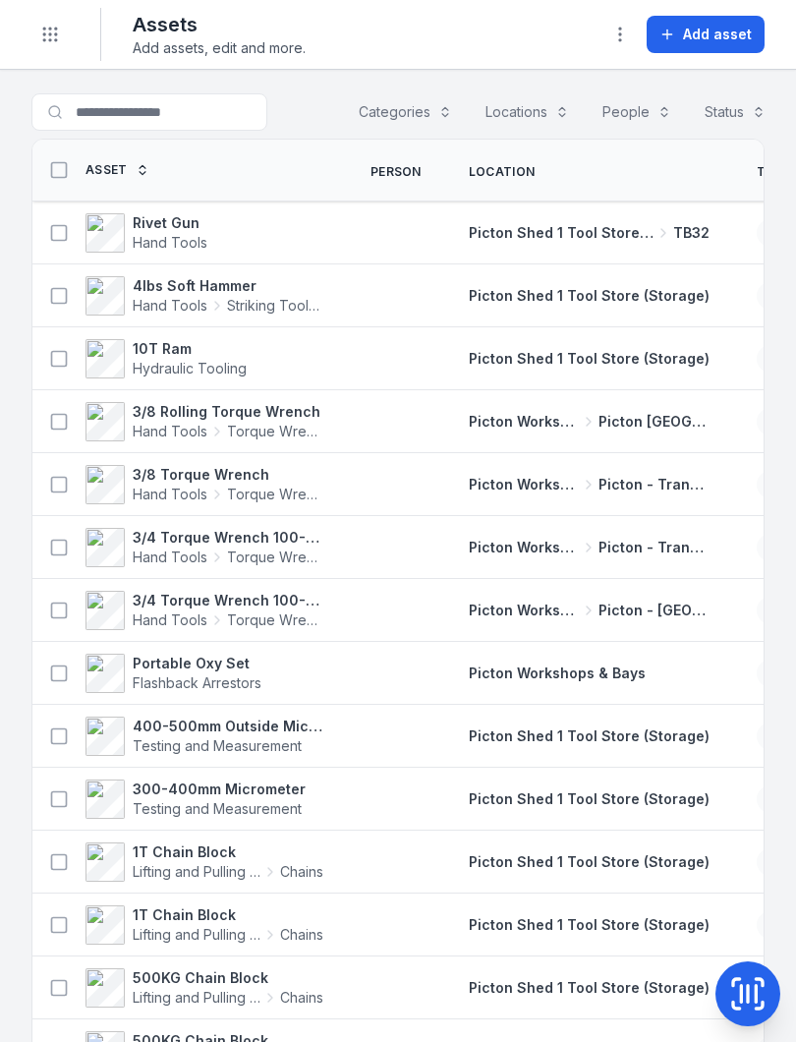 Image resolution: width=796 pixels, height=1042 pixels. I want to click on strong: Portable Oxy Set, so click(197, 663).